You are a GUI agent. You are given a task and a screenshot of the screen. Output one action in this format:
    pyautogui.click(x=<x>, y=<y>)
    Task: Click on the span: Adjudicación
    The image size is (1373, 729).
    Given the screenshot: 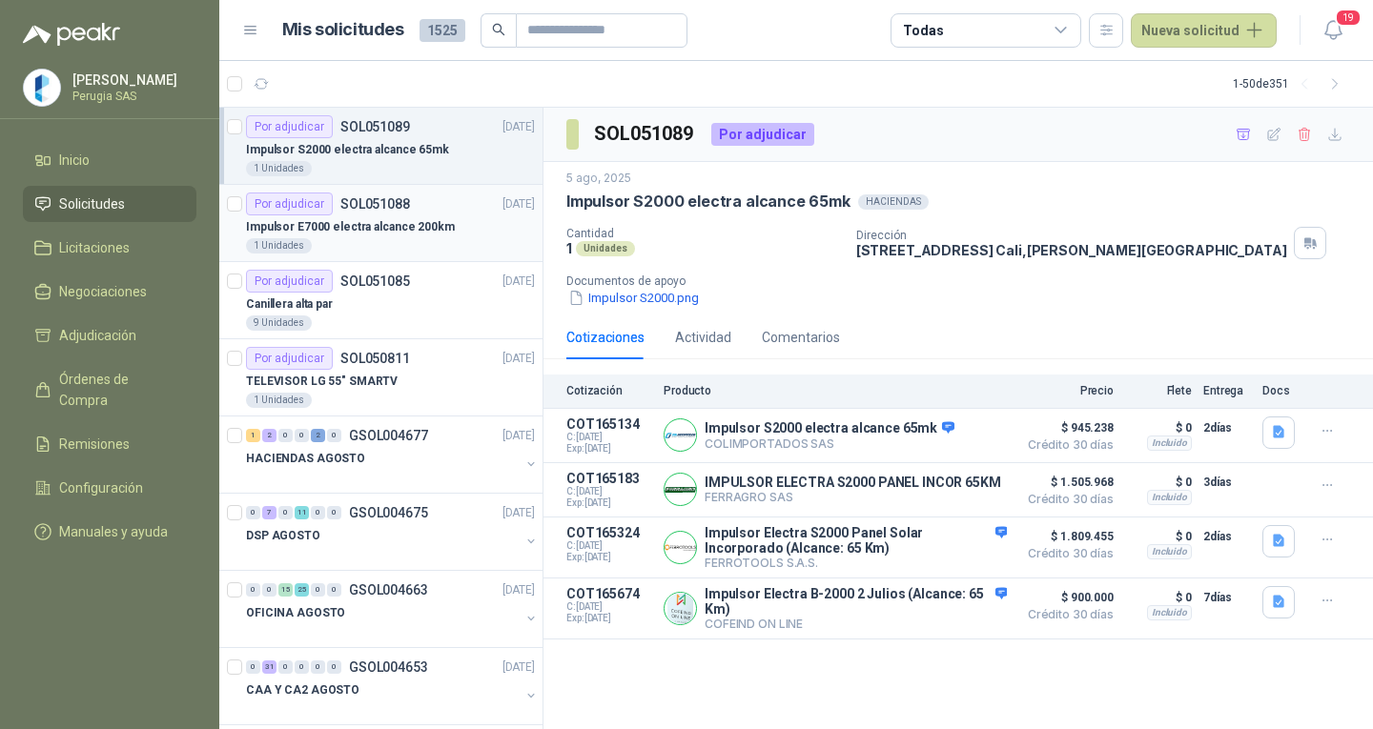 What is the action you would take?
    pyautogui.click(x=97, y=336)
    